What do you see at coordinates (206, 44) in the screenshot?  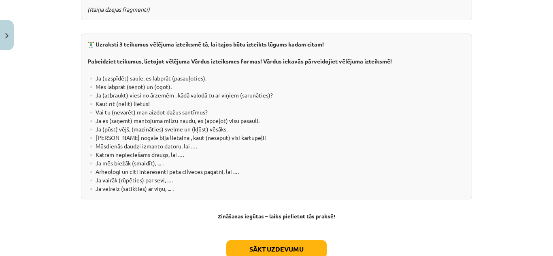 I see `b: 🏋️‍♂️ Uzraksti 3 teikumus vēlējuma izteiksmē tā, lai tajos būtu izteikts lūgums kadam citam!` at bounding box center [206, 44].